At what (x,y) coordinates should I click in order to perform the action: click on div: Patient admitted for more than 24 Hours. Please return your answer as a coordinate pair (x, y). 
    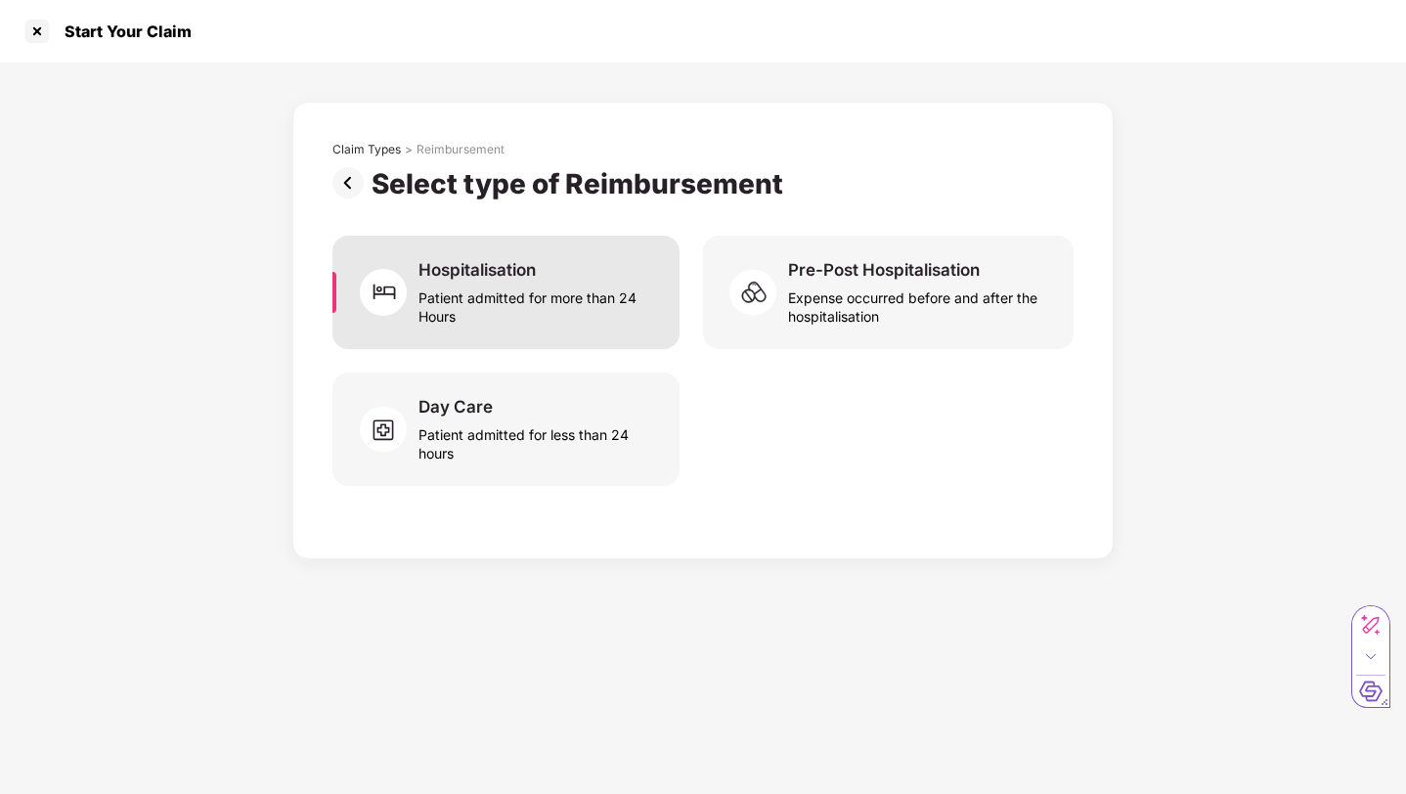
    Looking at the image, I should click on (537, 303).